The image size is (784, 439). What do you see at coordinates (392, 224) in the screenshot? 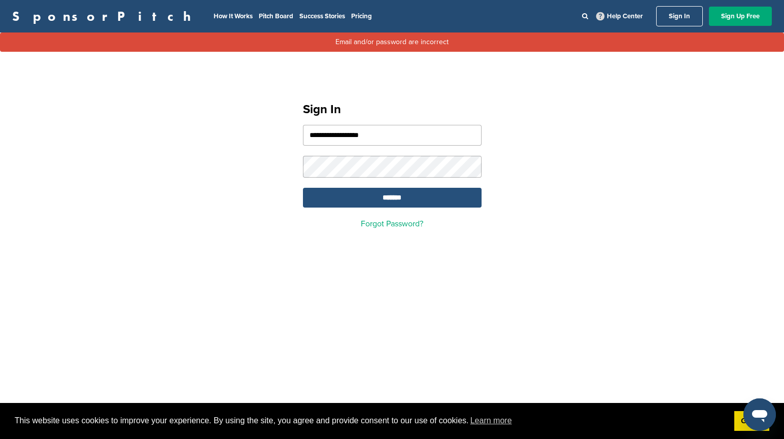
I see `a: Forgot Password?` at bounding box center [392, 224].